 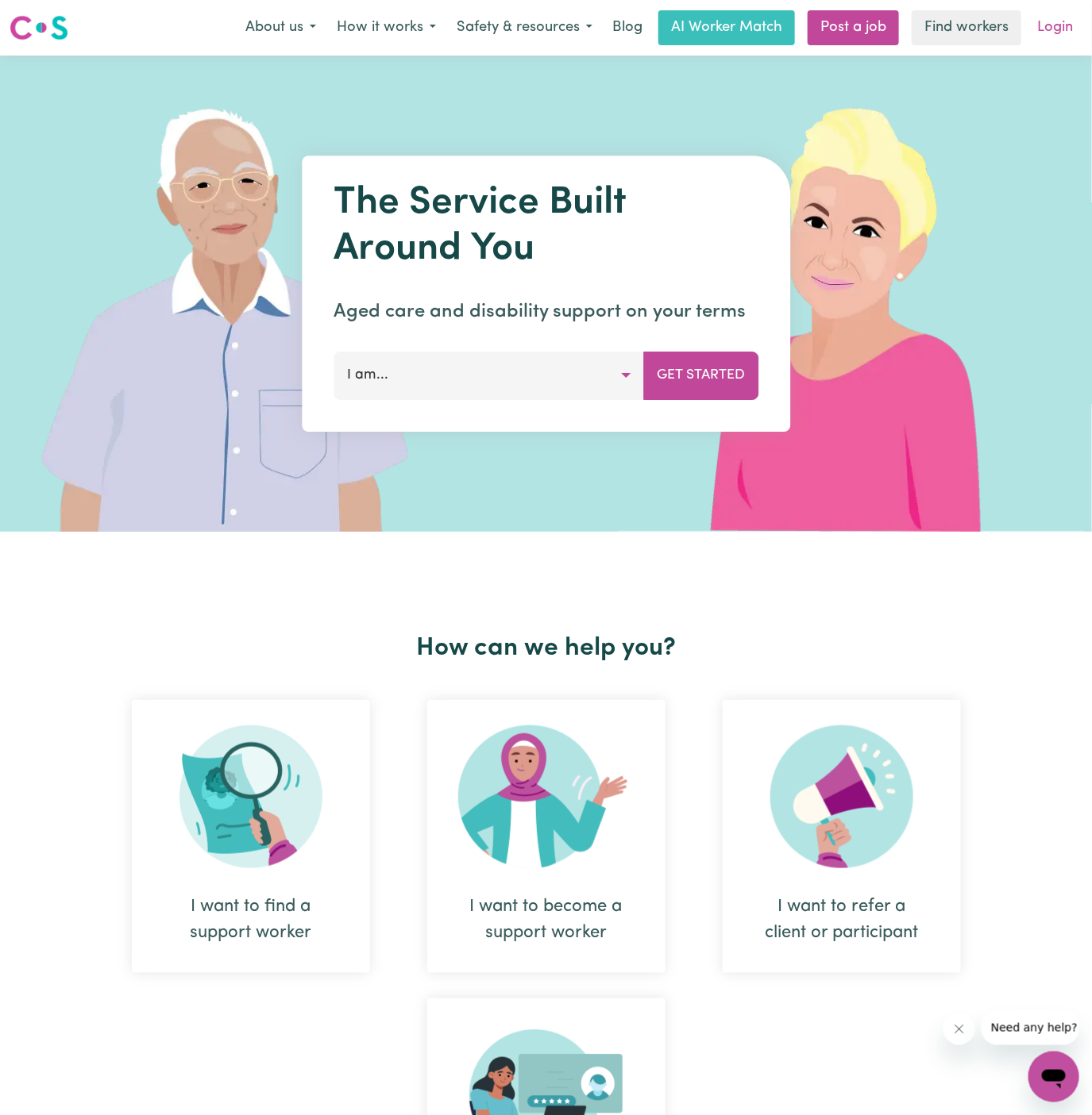 I want to click on img: Refer, so click(x=842, y=797).